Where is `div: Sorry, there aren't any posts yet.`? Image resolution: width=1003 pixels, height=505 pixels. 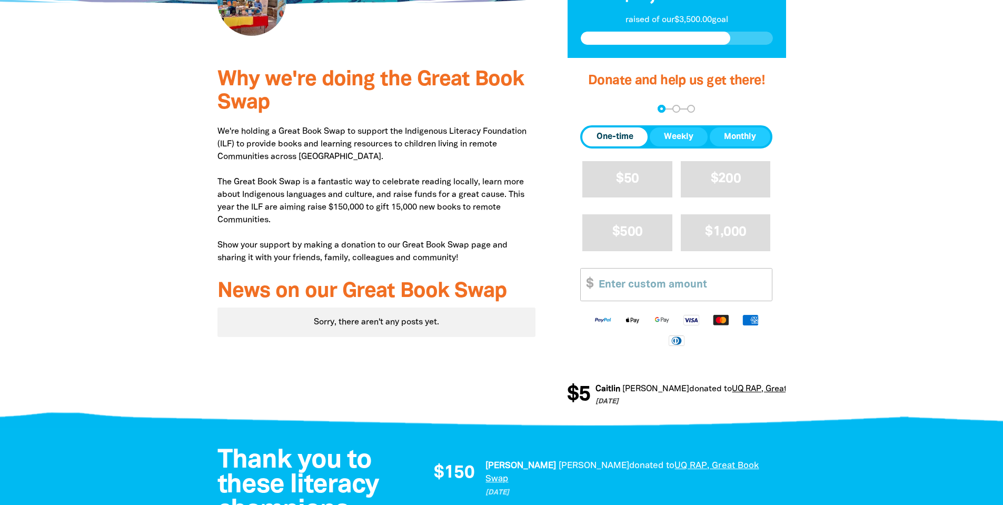
div: Sorry, there aren't any posts yet. is located at coordinates (377, 322).